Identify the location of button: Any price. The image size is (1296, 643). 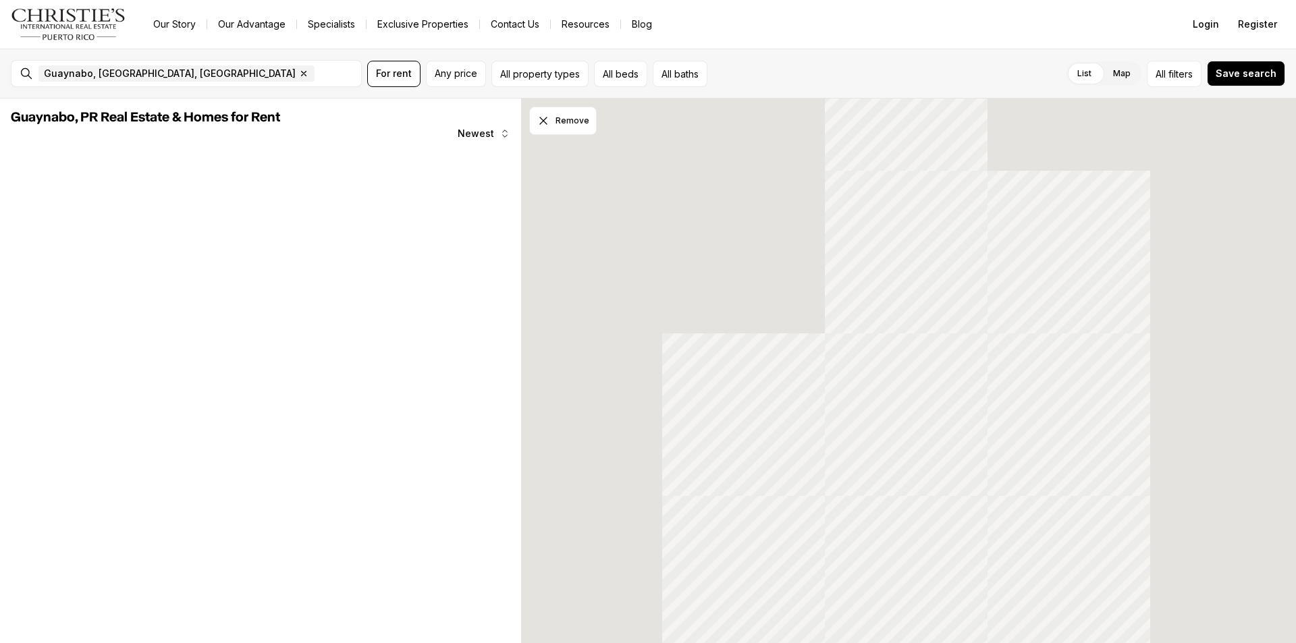
(456, 74).